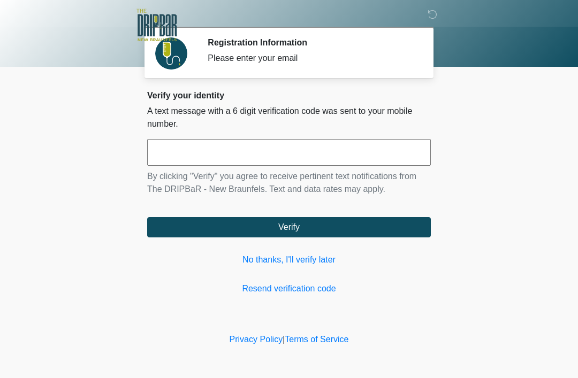 This screenshot has width=578, height=378. I want to click on a: No thanks, I'll verify later, so click(289, 260).